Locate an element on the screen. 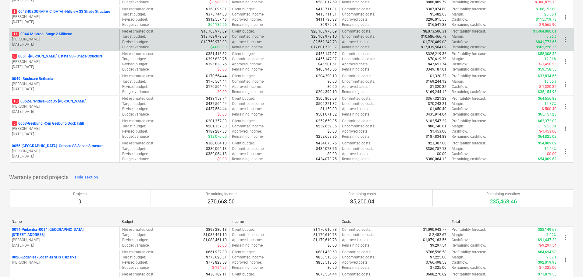  p: $204,399.10 is located at coordinates (326, 92).